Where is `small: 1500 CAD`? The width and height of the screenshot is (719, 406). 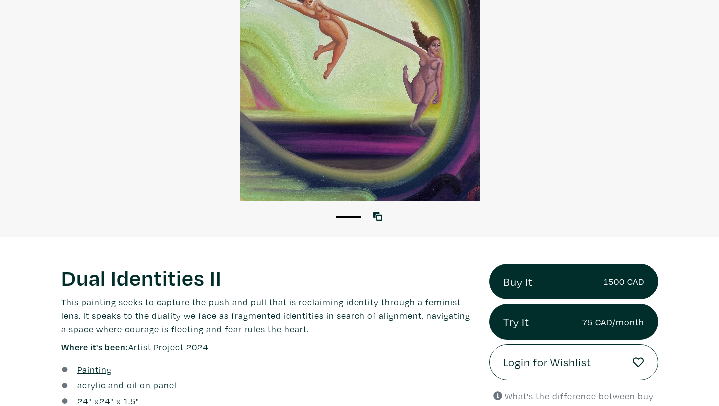 small: 1500 CAD is located at coordinates (624, 281).